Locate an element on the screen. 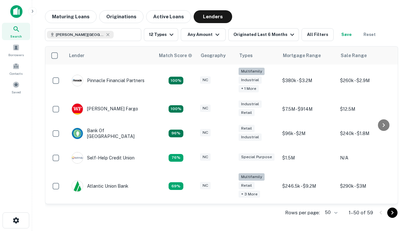  td: $260k - $2.9M is located at coordinates (365, 81).